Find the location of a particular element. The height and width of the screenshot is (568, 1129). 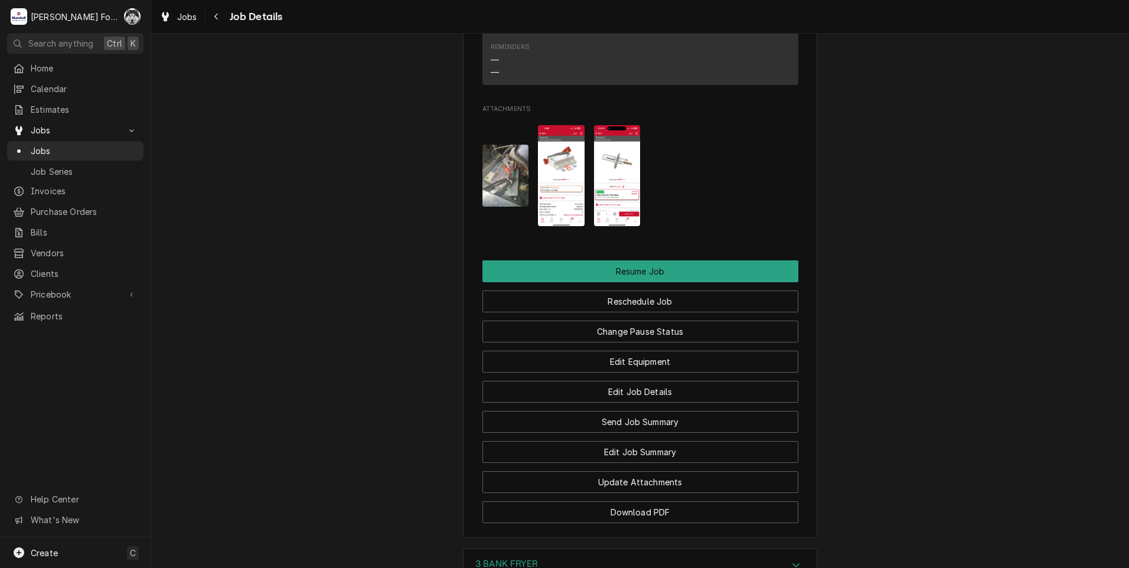

span: Calendar is located at coordinates (84, 89).